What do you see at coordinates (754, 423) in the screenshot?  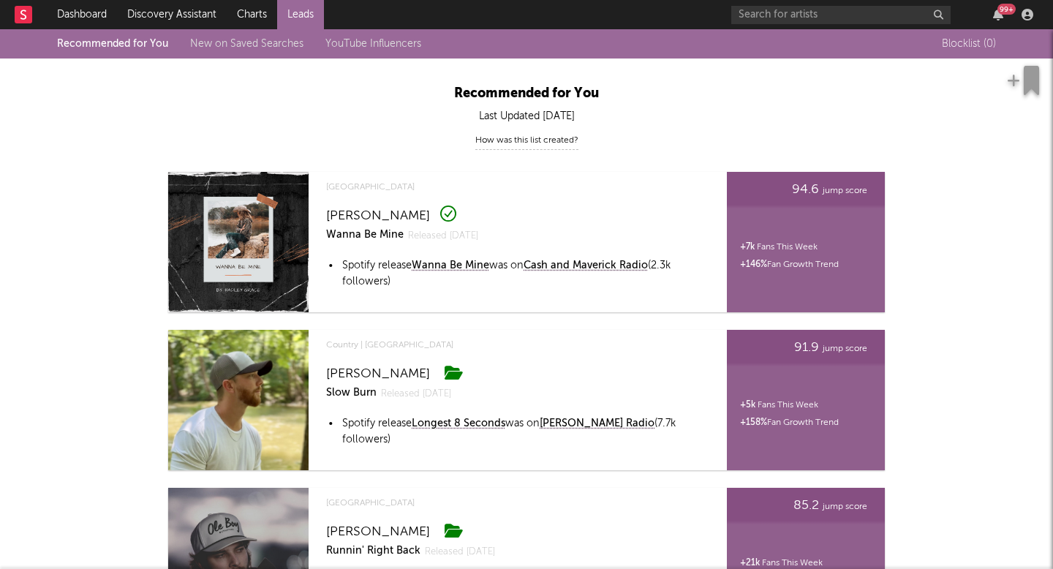 I see `span: +158%` at bounding box center [754, 423].